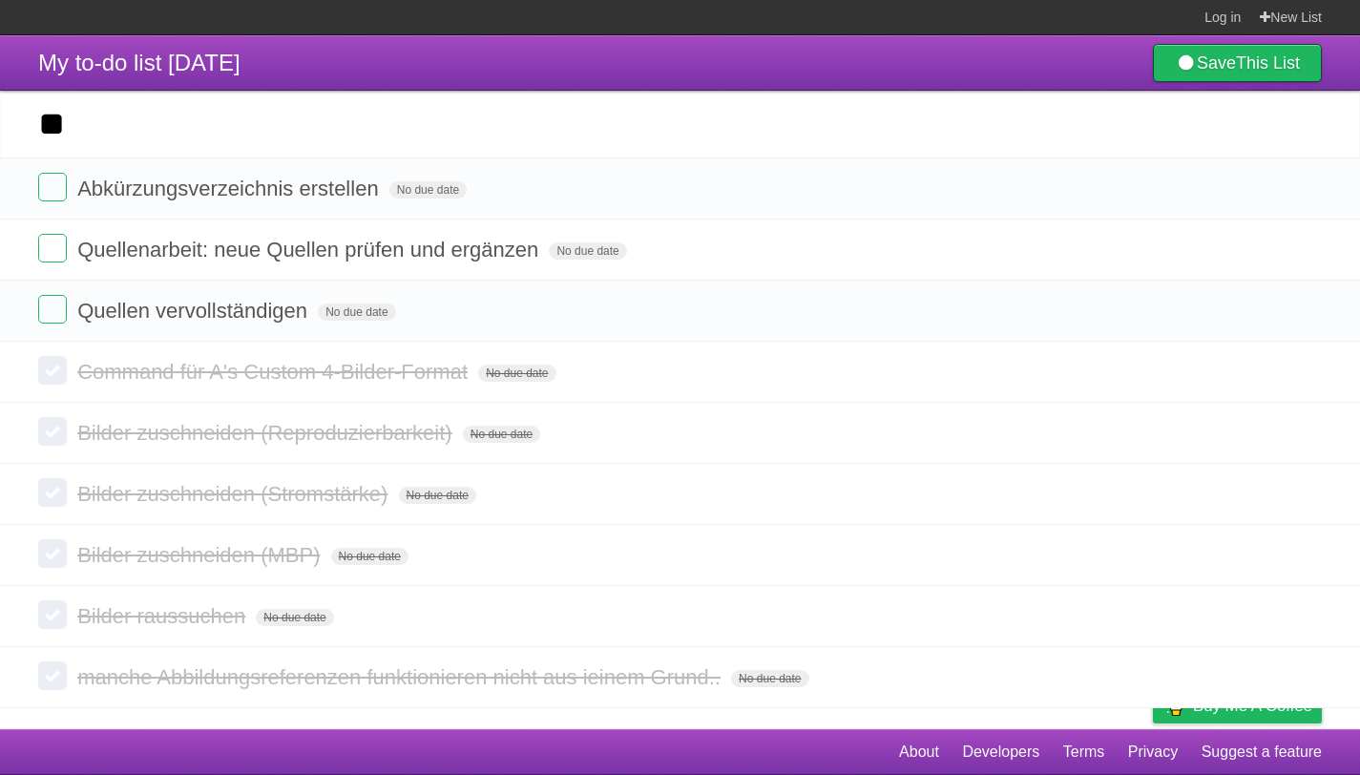 This screenshot has height=775, width=1360. What do you see at coordinates (267, 432) in the screenshot?
I see `span: Bilder zuschneiden (Reproduzierbarkeit)` at bounding box center [267, 432].